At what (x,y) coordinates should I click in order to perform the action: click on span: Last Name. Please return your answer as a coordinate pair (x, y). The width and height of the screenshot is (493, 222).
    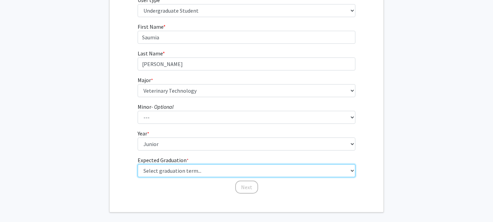
    Looking at the image, I should click on (150, 53).